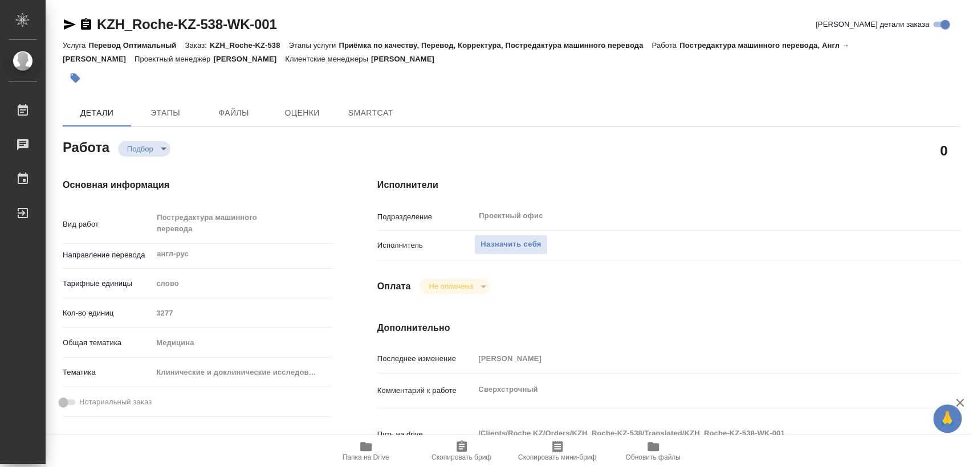 The width and height of the screenshot is (973, 467). What do you see at coordinates (366, 451) in the screenshot?
I see `button: Папка на Drive` at bounding box center [366, 451].